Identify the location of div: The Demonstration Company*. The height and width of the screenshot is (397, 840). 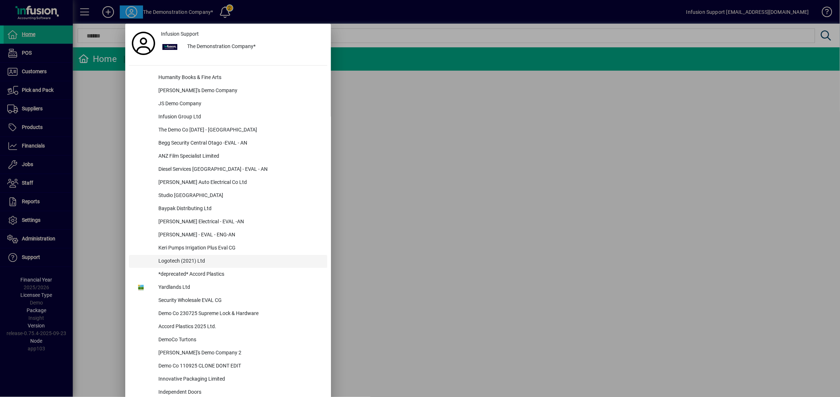
(254, 47).